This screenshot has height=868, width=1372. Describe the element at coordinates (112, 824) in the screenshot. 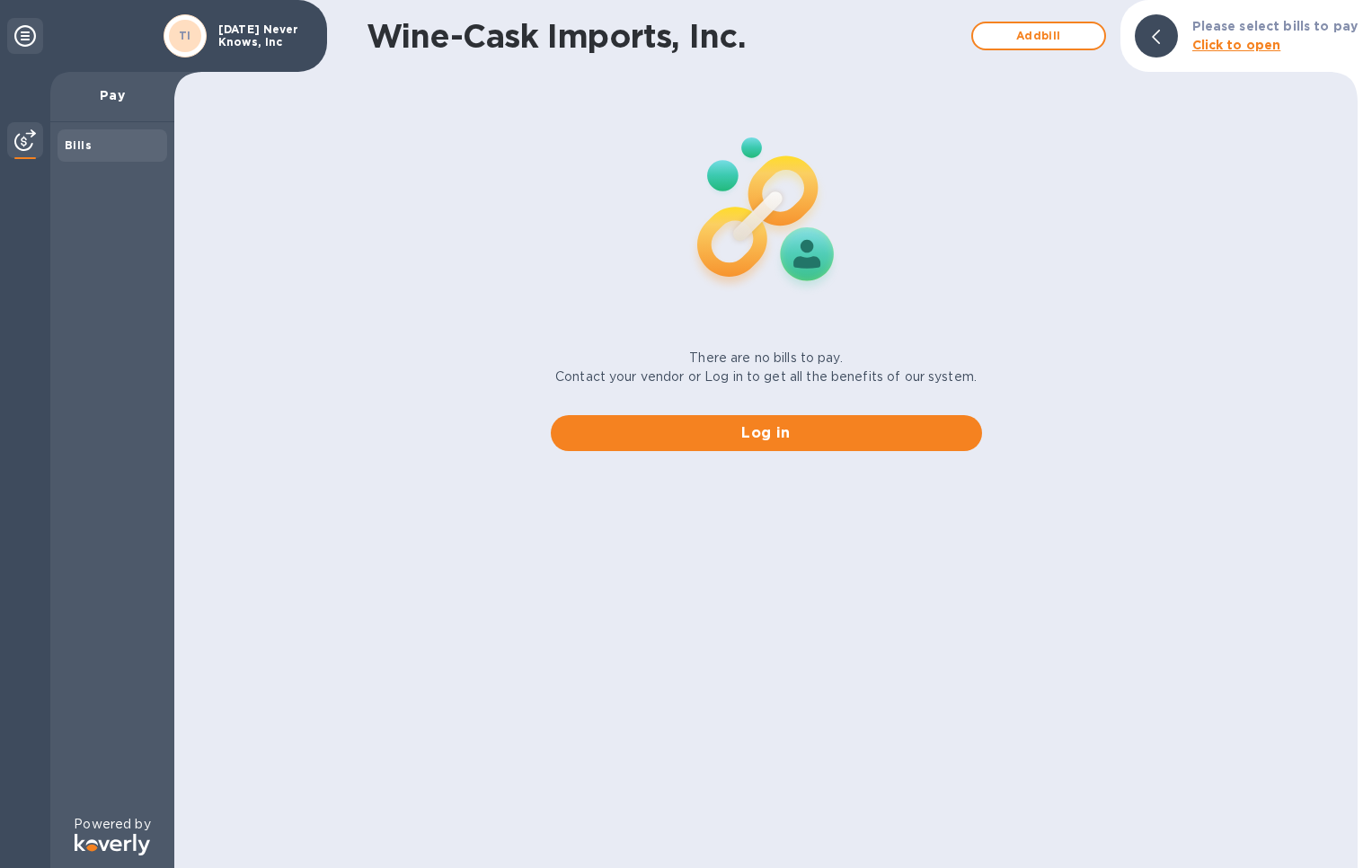

I see `p: Powered by` at that location.